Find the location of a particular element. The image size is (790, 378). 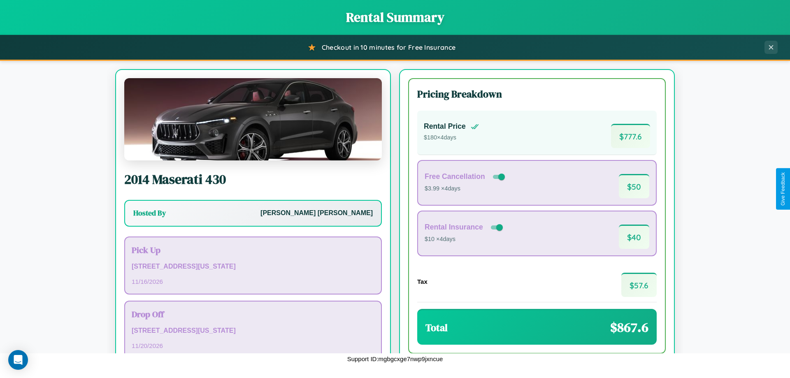

h1: Rental Summary is located at coordinates (395, 17).